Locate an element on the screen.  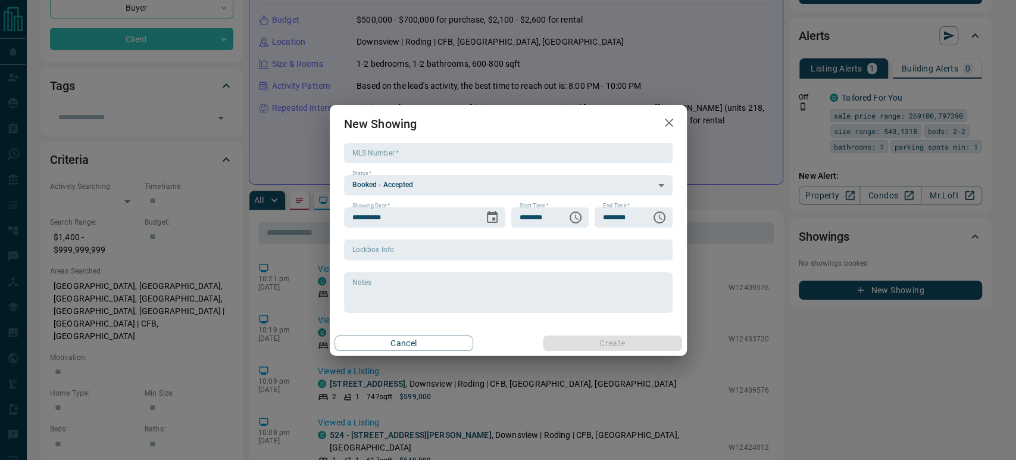
h2: New Showing is located at coordinates (380, 124).